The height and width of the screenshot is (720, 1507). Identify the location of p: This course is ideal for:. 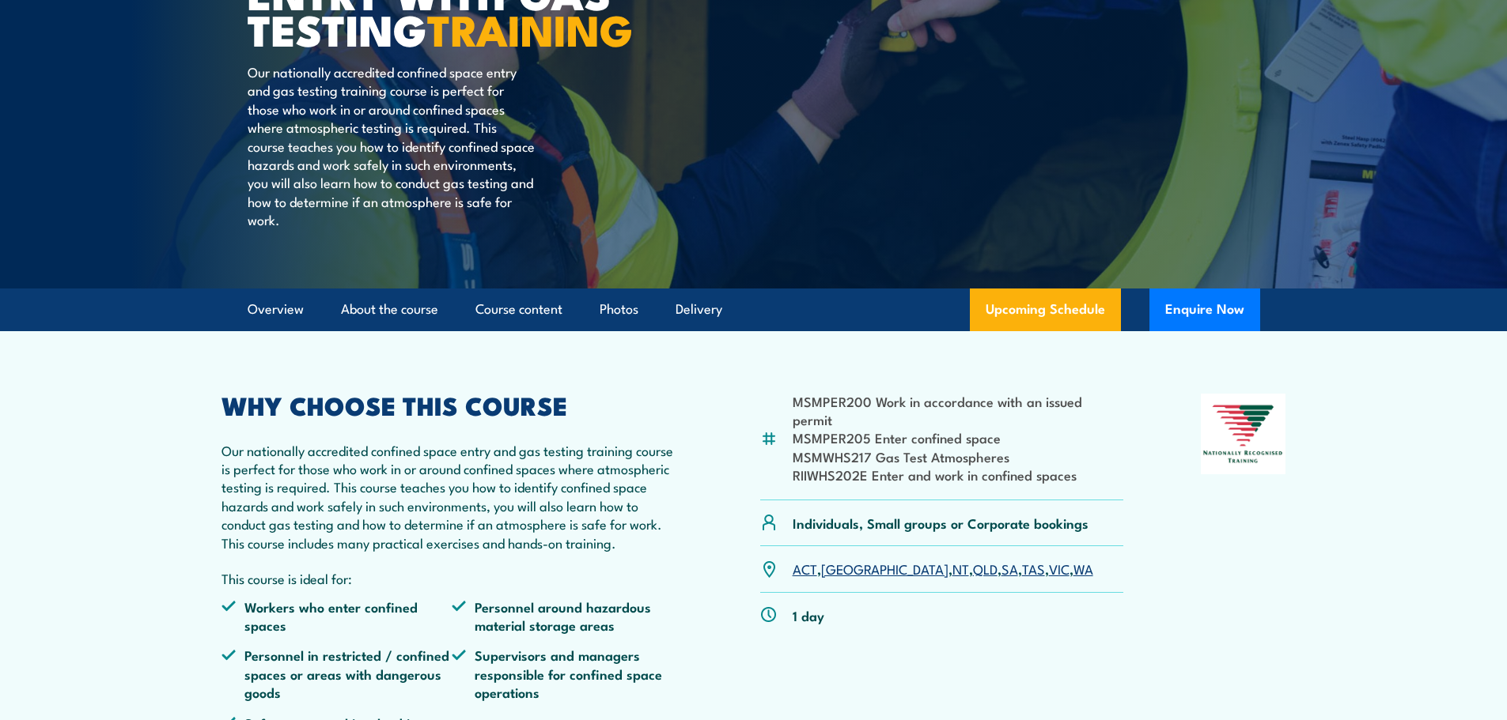
(452, 578).